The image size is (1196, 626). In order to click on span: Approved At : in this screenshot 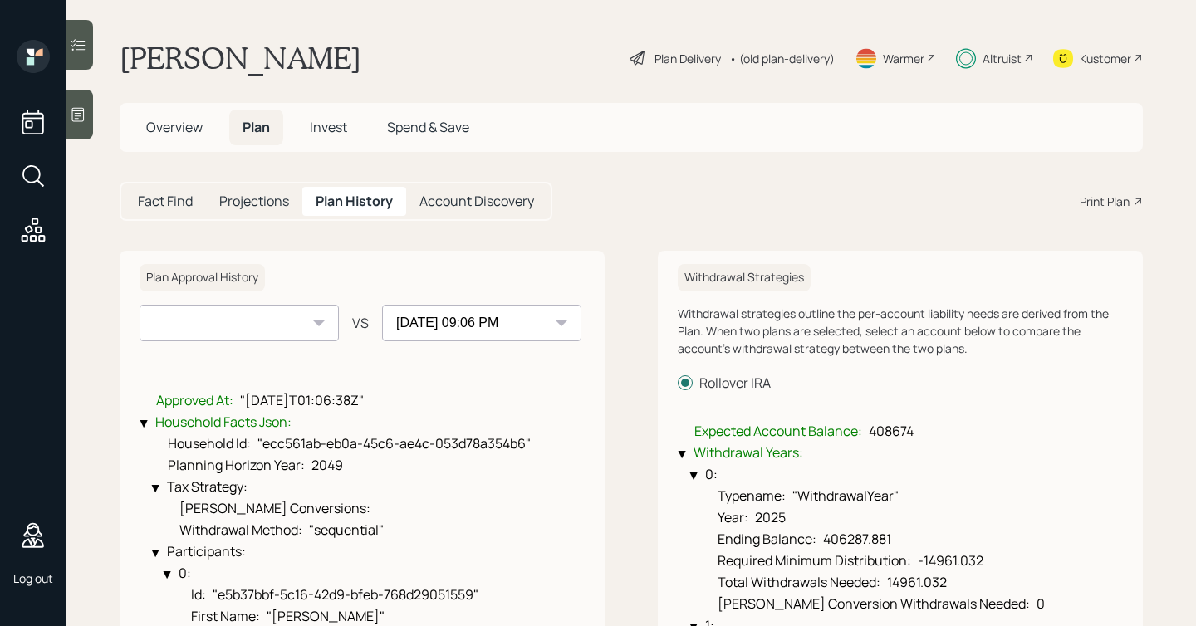, I will do `click(194, 400)`.